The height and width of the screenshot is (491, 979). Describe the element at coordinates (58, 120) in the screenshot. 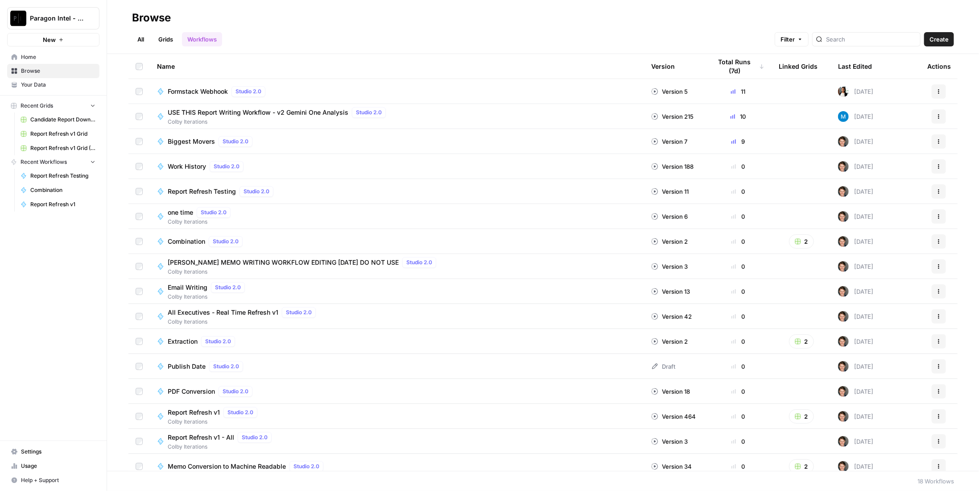

I see `a: Candidate Report Download Sheet` at that location.